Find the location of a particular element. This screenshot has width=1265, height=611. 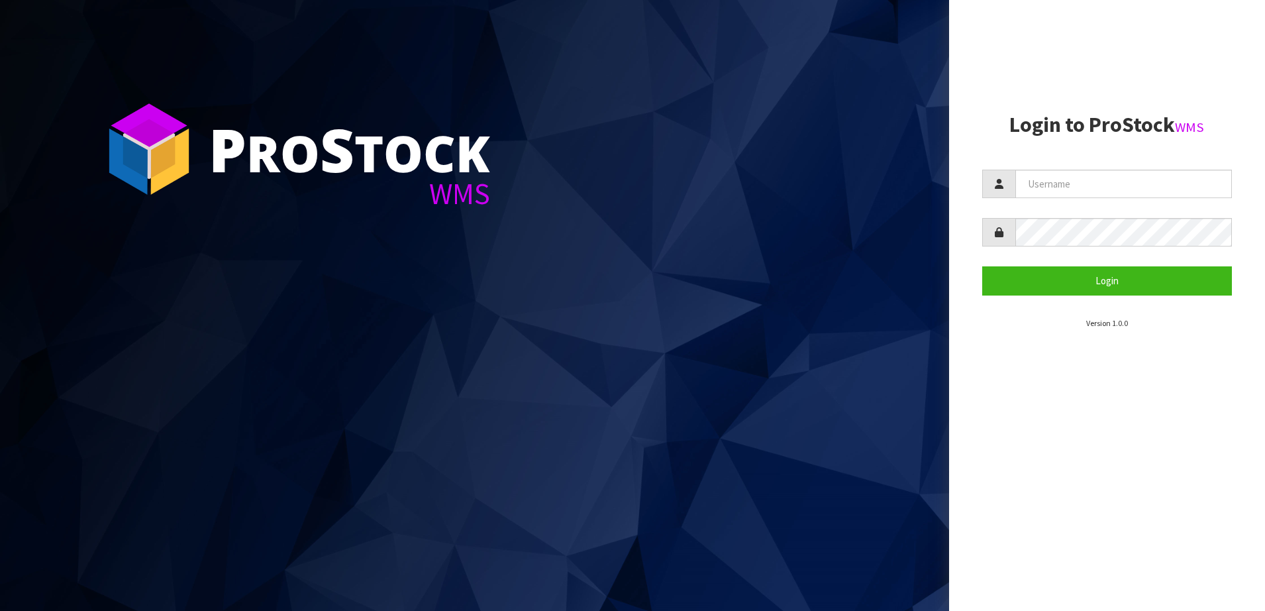

button: Login is located at coordinates (1107, 280).